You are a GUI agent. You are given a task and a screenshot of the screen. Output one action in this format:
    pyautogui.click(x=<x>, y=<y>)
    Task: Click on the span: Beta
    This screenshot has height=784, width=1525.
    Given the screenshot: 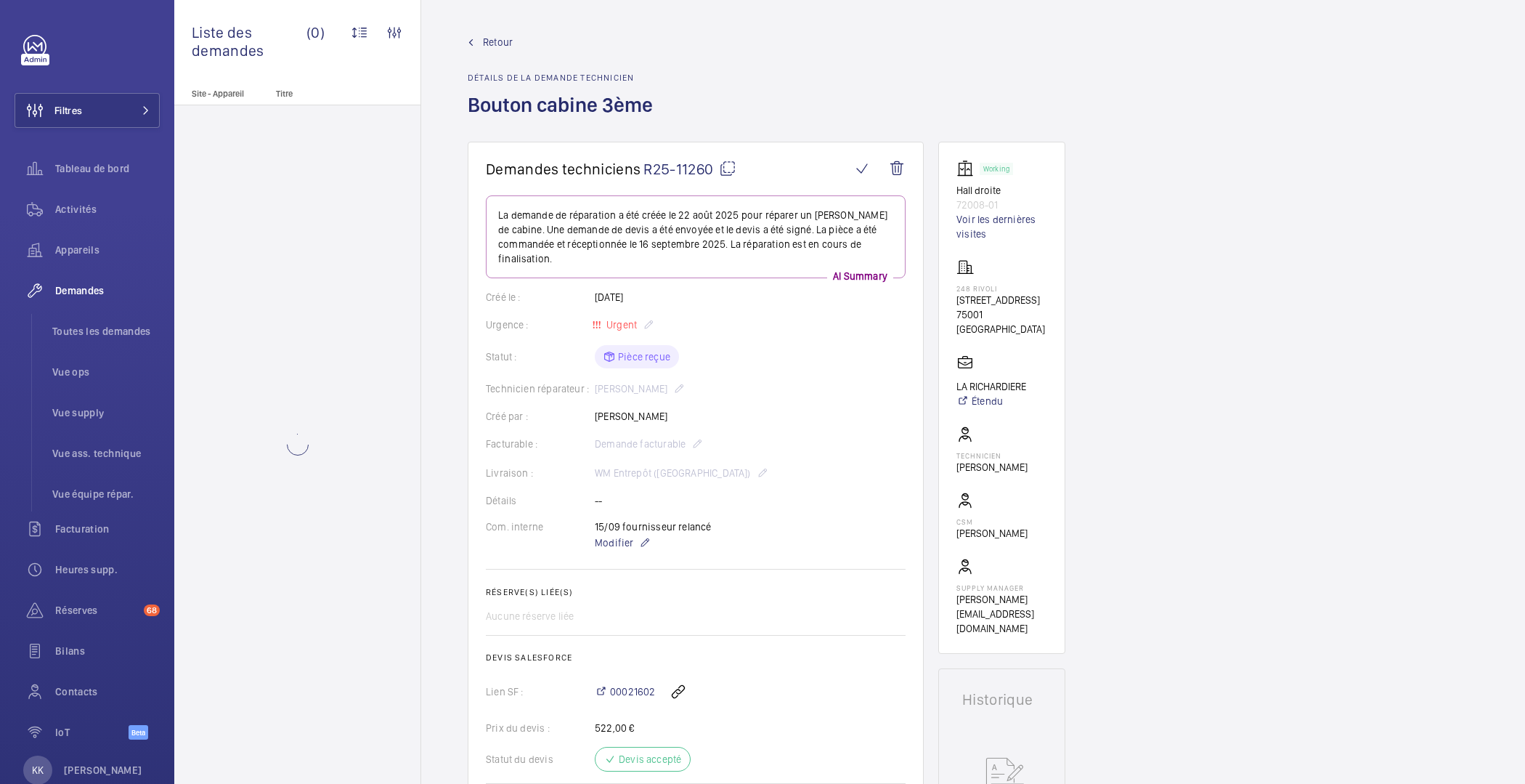 What is the action you would take?
    pyautogui.click(x=138, y=732)
    